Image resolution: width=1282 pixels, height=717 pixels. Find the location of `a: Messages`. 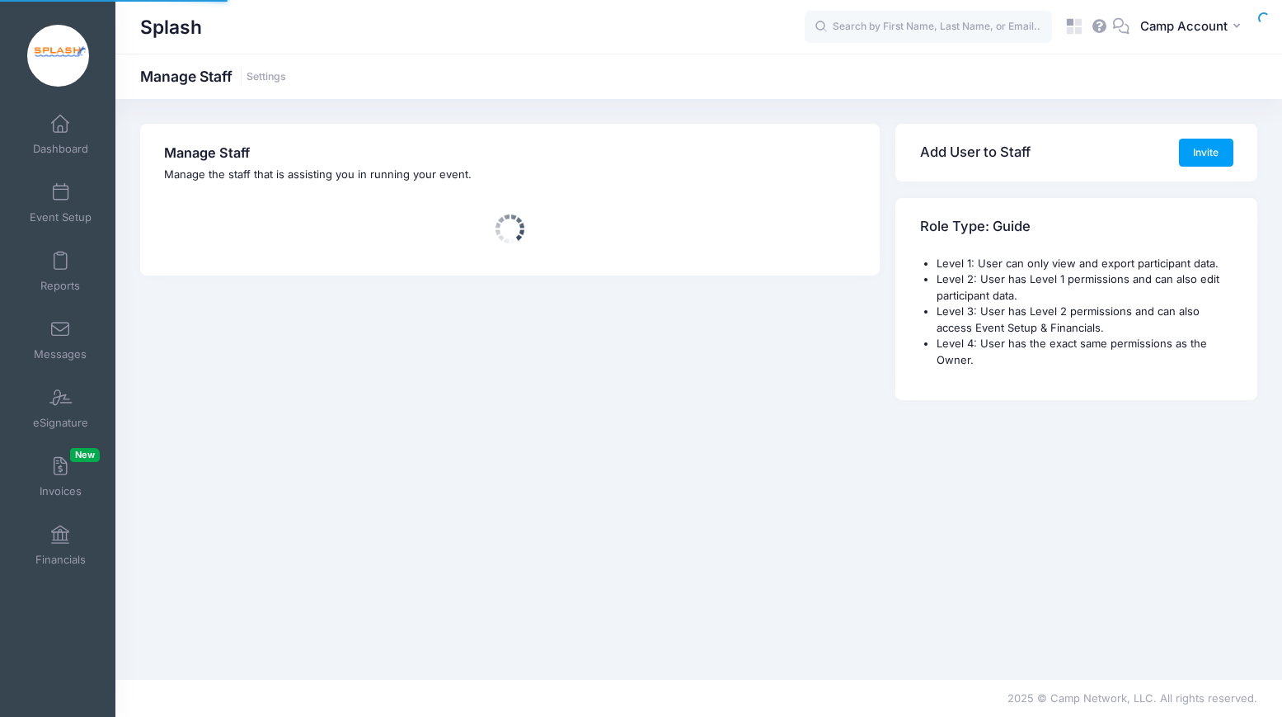

a: Messages is located at coordinates (60, 340).